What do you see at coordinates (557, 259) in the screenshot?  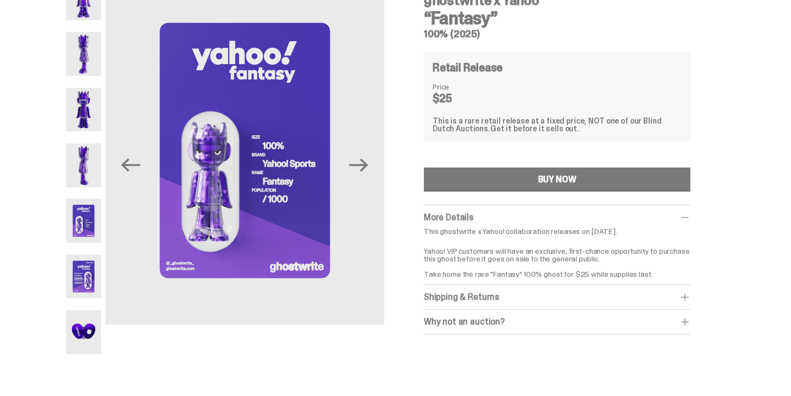 I see `p: Yahoo! VIP customers will have an exclusive, first-chance opportunity to purchase this ghost befo...` at bounding box center [557, 259].